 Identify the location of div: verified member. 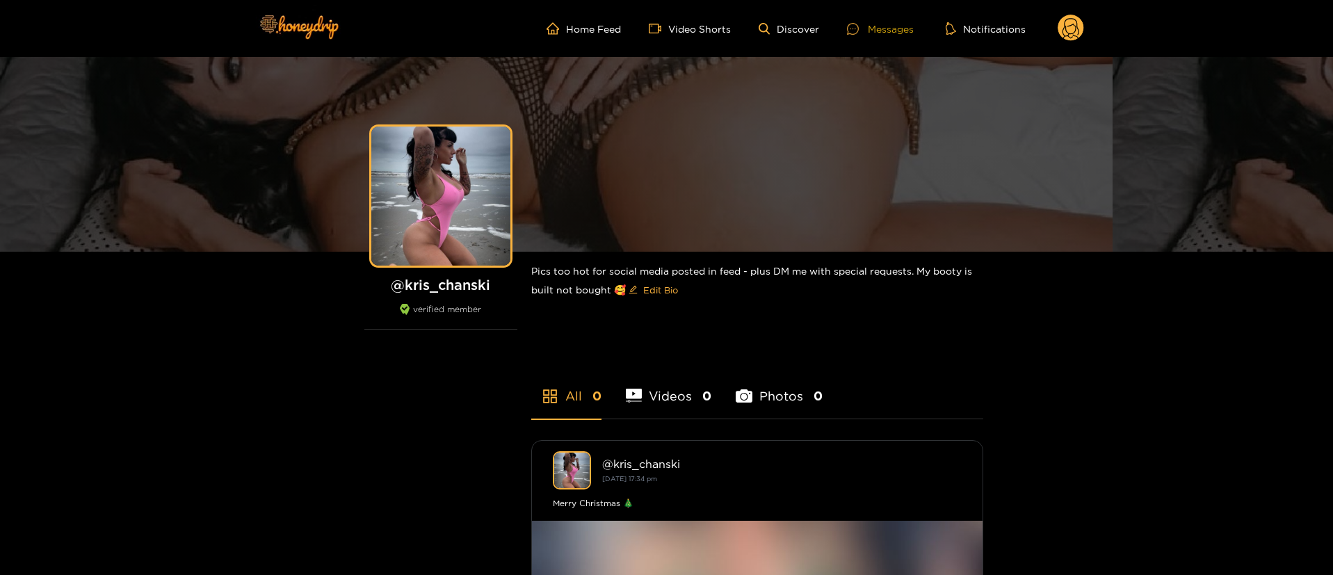
(441, 316).